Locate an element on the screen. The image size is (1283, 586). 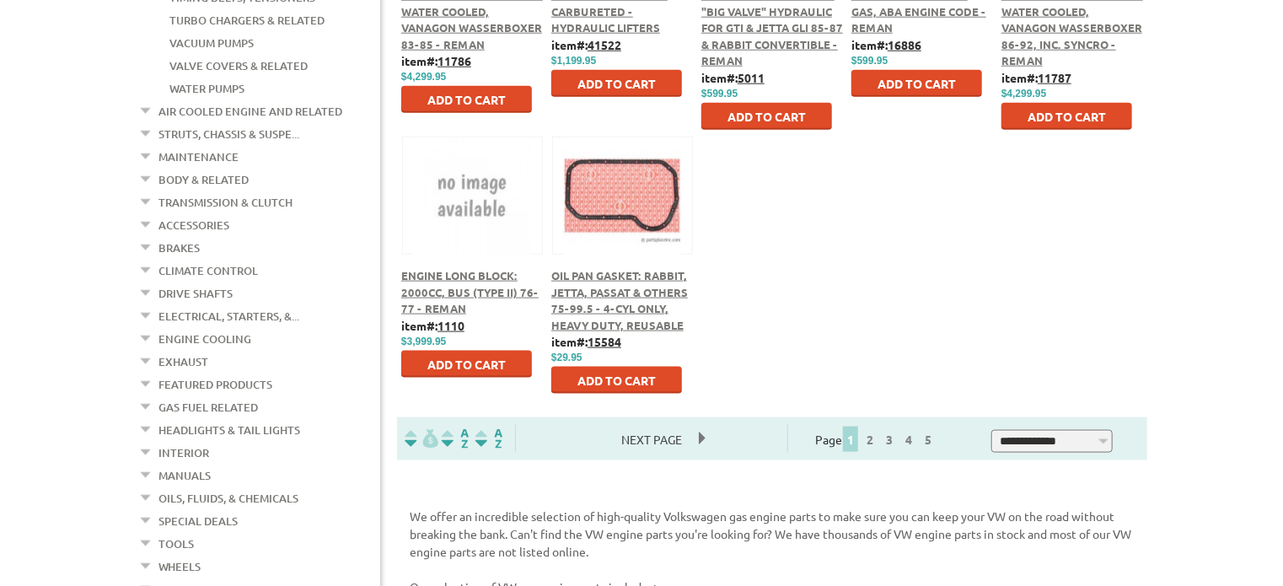
a: Transmission & Clutch is located at coordinates (225, 202).